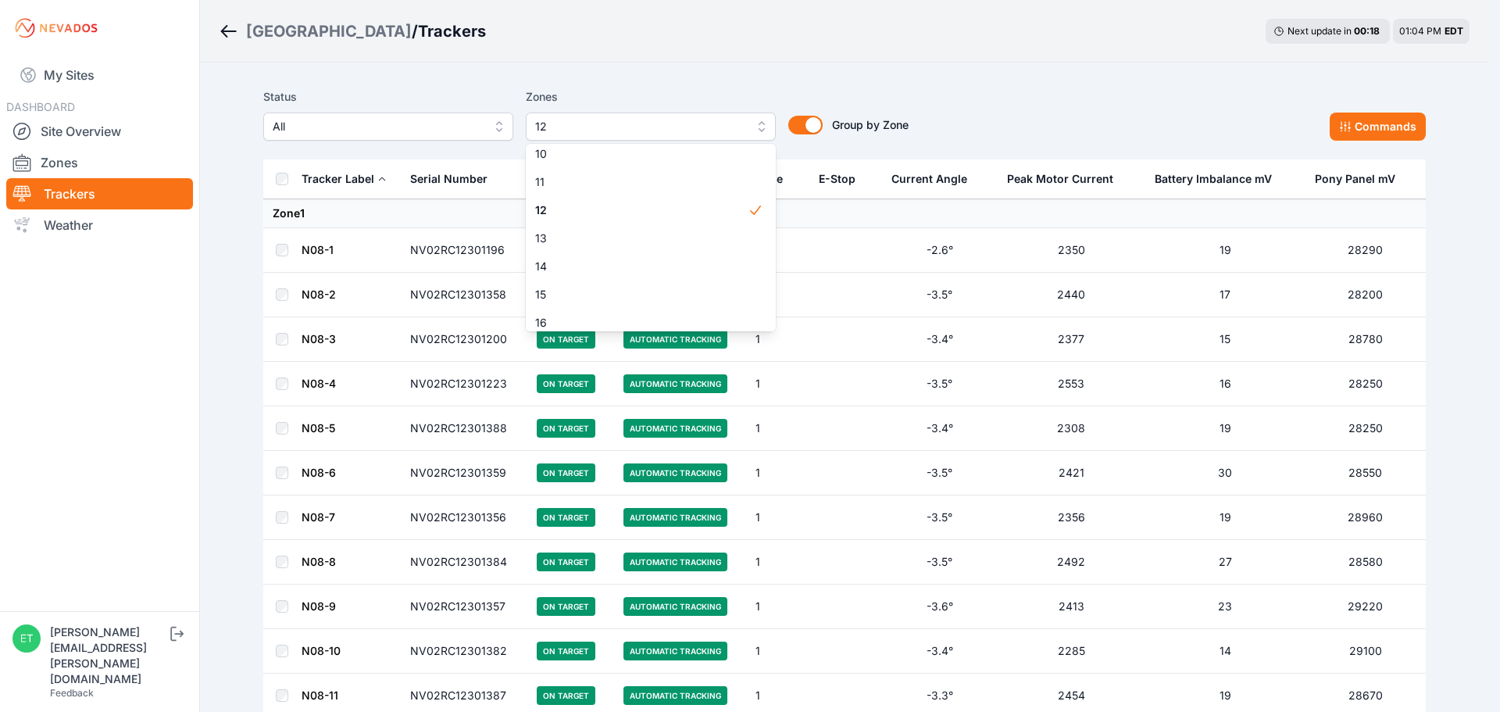  What do you see at coordinates (642, 154) in the screenshot?
I see `span: 10` at bounding box center [642, 154].